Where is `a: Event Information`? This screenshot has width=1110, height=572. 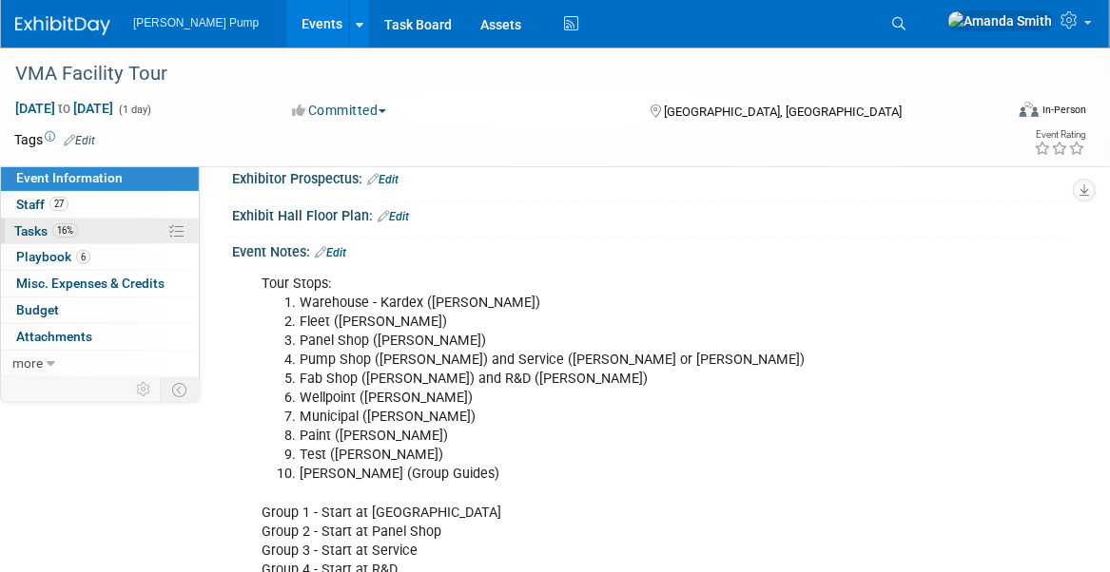
a: Event Information is located at coordinates (100, 178).